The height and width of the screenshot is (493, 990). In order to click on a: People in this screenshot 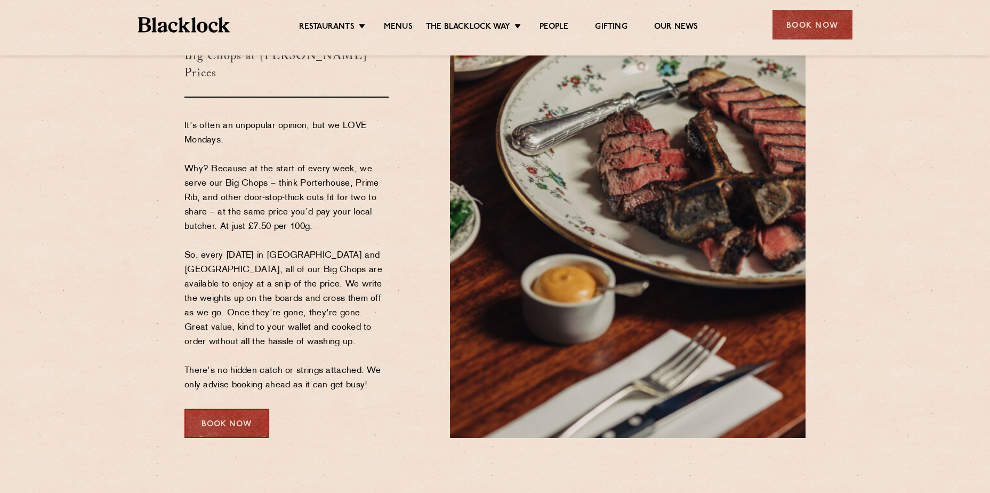, I will do `click(554, 28)`.